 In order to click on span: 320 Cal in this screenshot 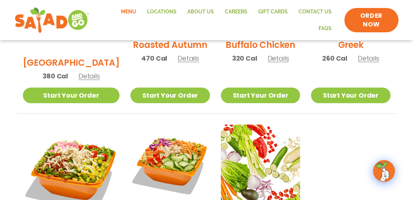, I will do `click(244, 58)`.